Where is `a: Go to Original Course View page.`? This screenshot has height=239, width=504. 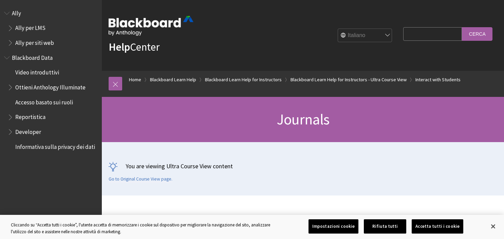 a: Go to Original Course View page. is located at coordinates (141, 179).